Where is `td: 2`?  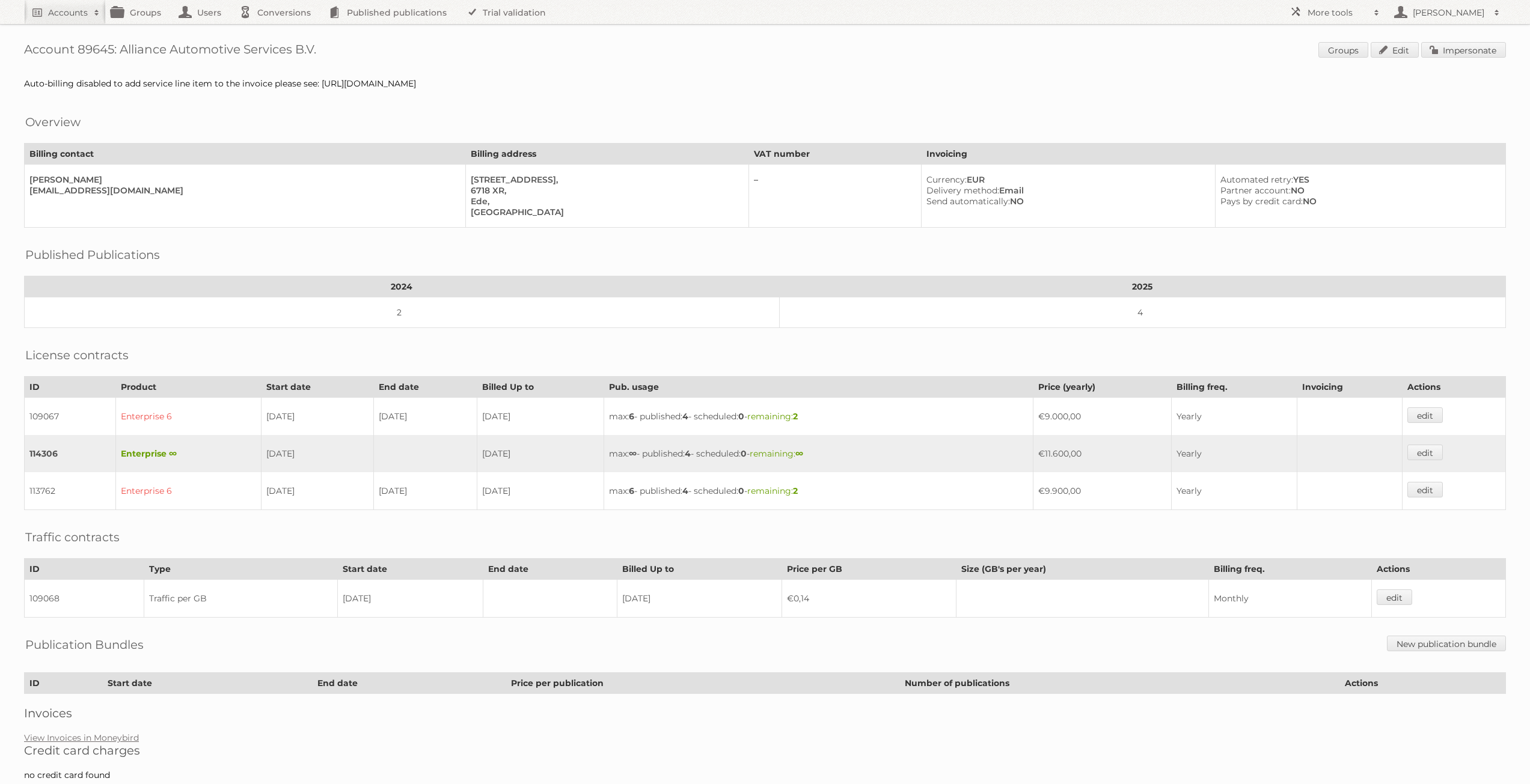
td: 2 is located at coordinates (402, 313).